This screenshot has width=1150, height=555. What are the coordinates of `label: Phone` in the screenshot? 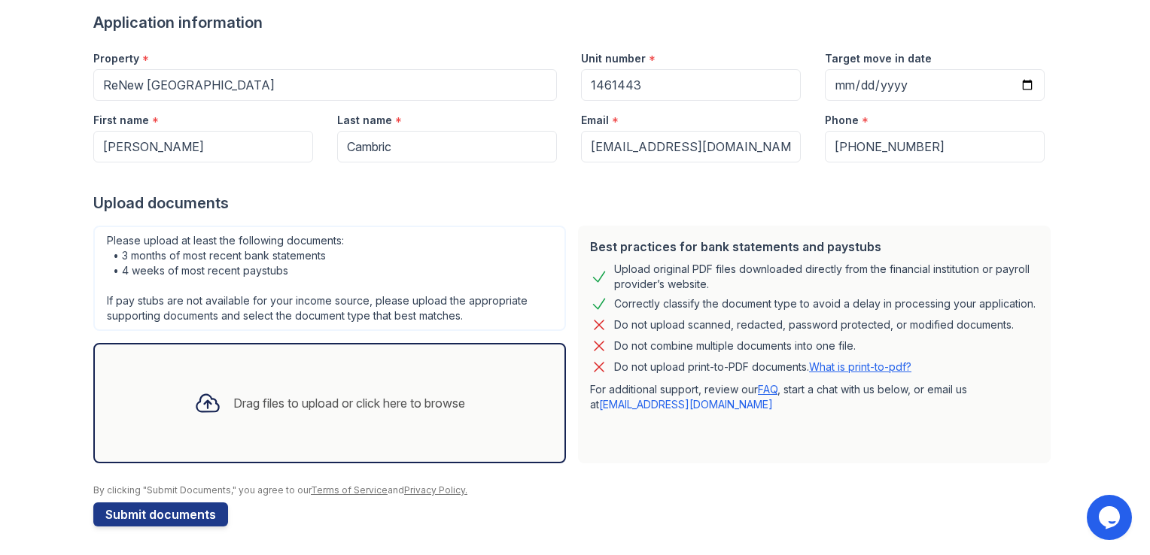 It's located at (841, 120).